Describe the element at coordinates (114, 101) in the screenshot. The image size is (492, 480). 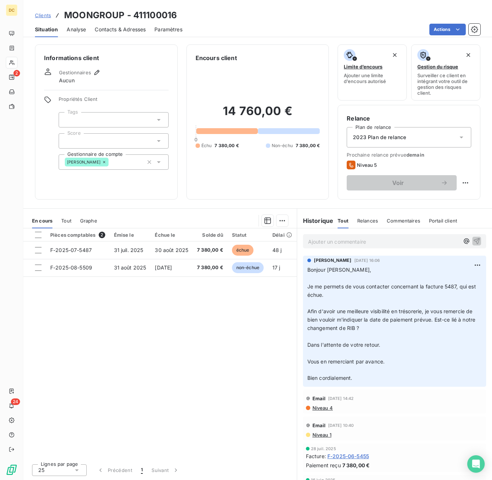
I see `span: Propriétés Client` at that location.